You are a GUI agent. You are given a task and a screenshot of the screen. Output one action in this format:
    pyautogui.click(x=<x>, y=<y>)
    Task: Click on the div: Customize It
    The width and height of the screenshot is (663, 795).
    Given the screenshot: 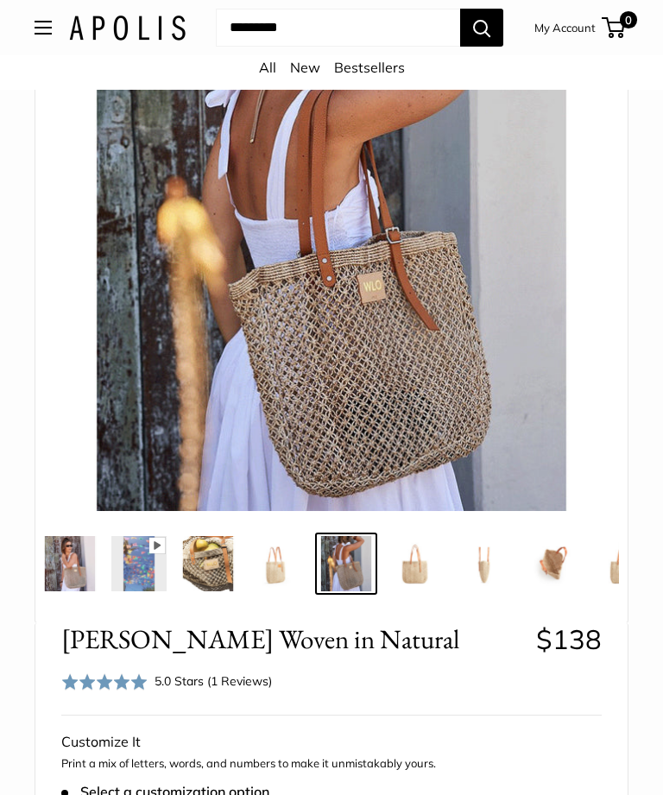 What is the action you would take?
    pyautogui.click(x=331, y=742)
    